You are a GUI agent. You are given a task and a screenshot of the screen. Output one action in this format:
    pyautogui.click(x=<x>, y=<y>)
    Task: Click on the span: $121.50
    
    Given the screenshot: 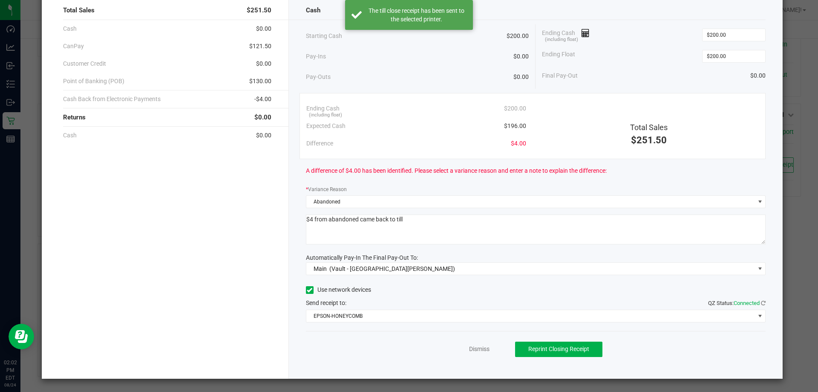 What is the action you would take?
    pyautogui.click(x=260, y=46)
    